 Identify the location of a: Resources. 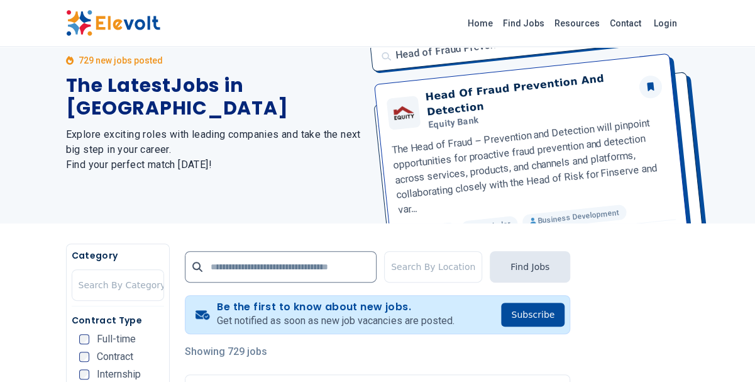
(577, 23).